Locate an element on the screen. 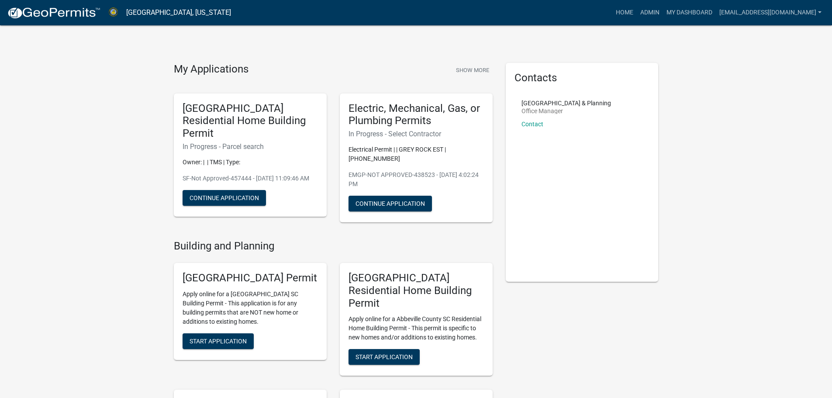 Image resolution: width=832 pixels, height=398 pixels. button: Show More is located at coordinates (472, 70).